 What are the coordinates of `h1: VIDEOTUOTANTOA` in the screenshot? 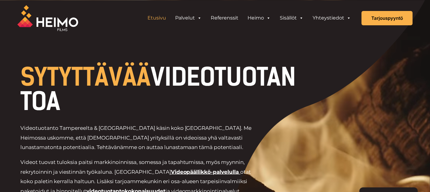 It's located at (158, 89).